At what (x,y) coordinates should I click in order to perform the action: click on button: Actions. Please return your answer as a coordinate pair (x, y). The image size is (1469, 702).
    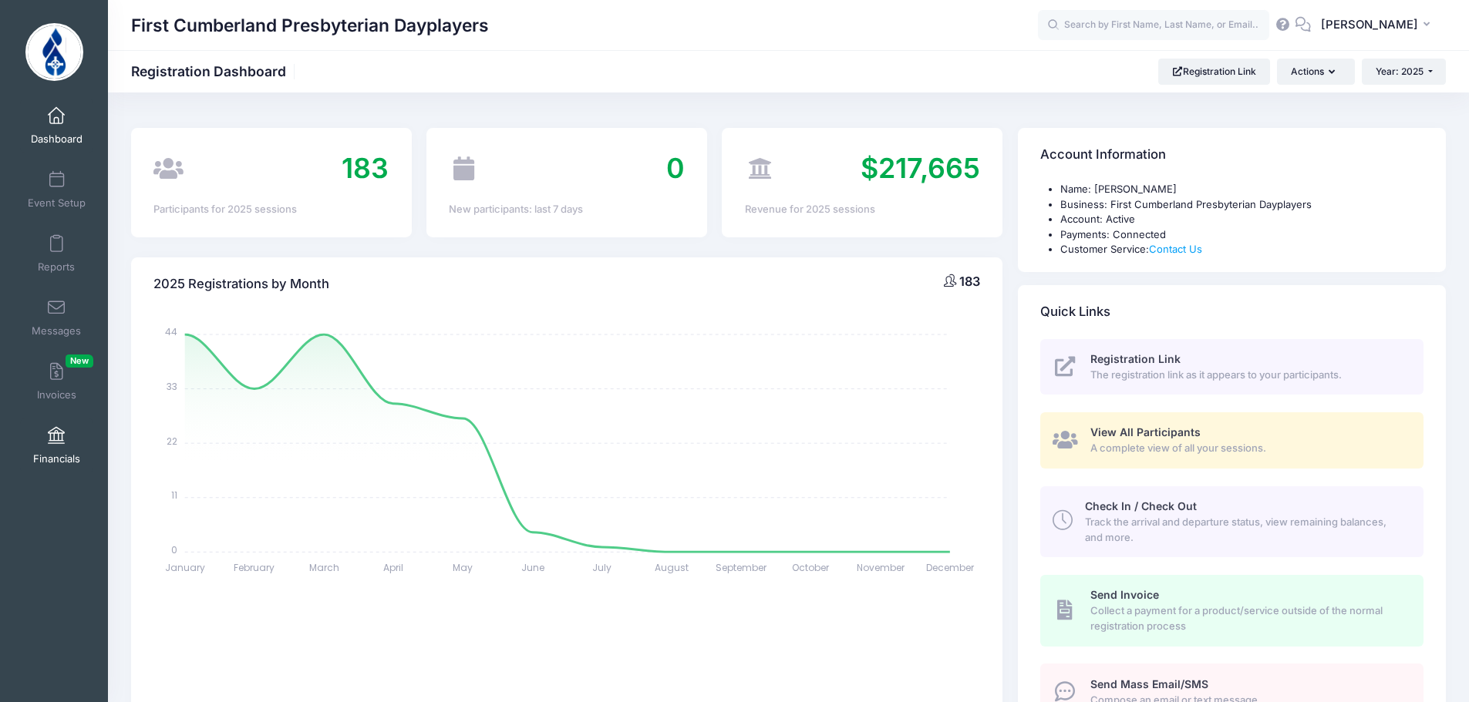
    Looking at the image, I should click on (1315, 72).